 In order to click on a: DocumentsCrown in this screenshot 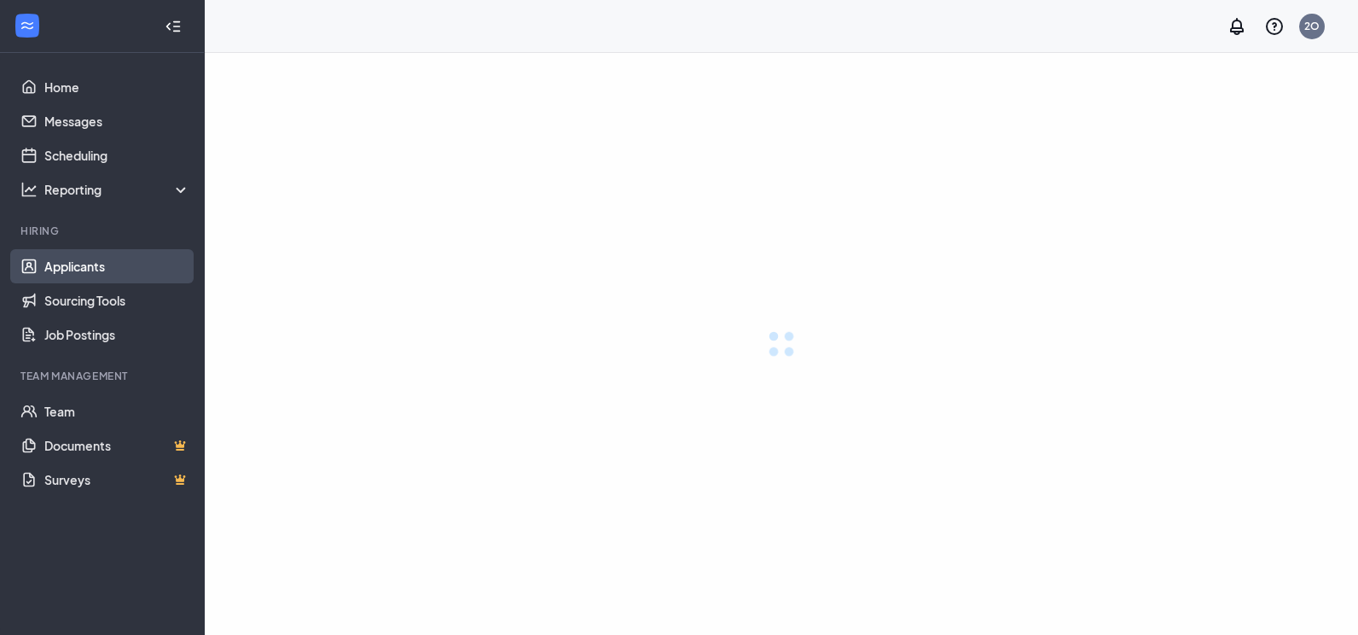, I will do `click(117, 445)`.